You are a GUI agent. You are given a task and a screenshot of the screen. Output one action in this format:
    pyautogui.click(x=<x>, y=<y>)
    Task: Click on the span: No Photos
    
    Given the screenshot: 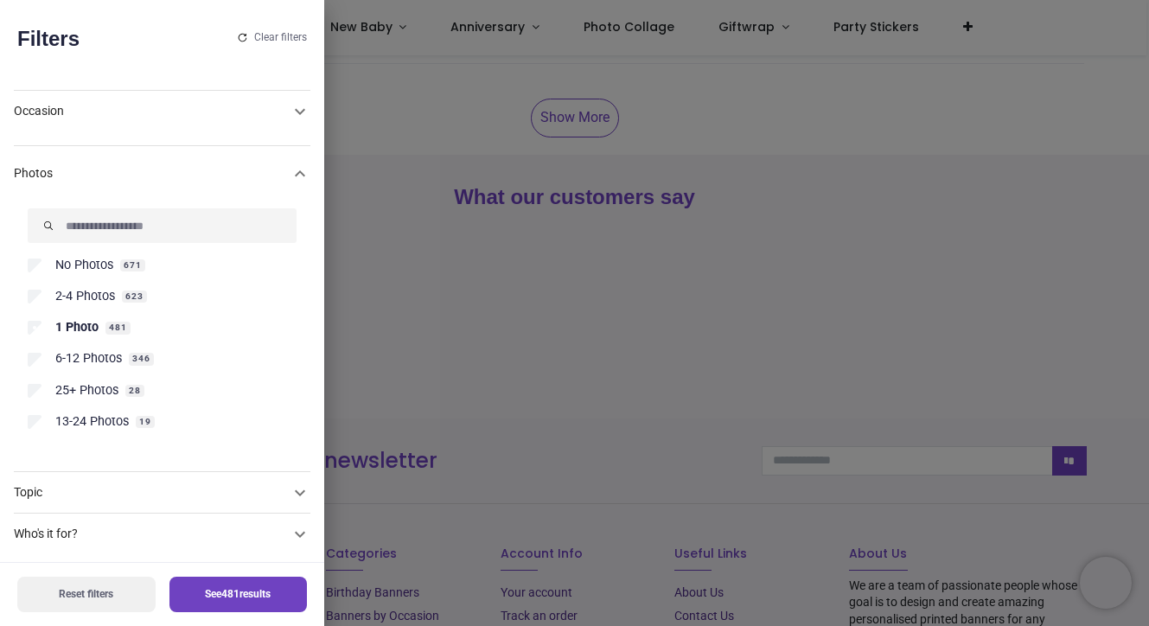 What is the action you would take?
    pyautogui.click(x=84, y=265)
    